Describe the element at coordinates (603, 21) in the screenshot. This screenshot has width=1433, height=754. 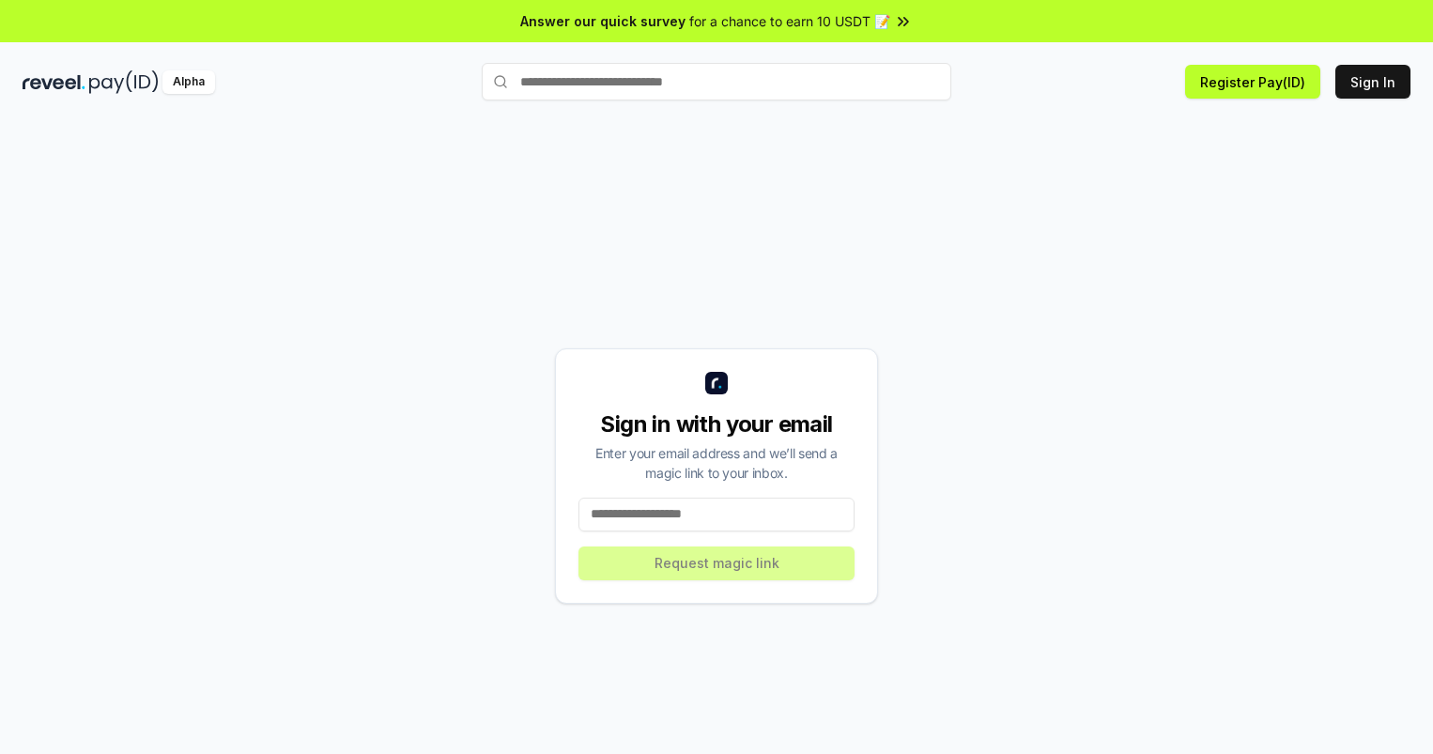
I see `span: Answer our quick survey` at that location.